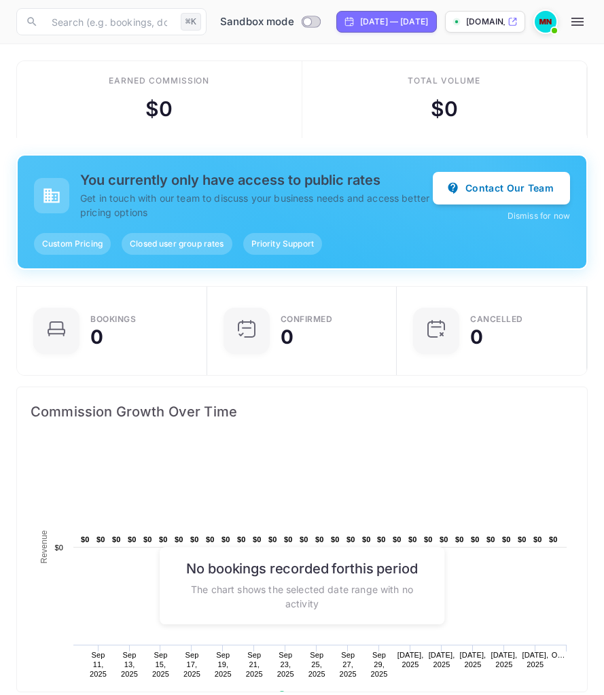  Describe the element at coordinates (444, 81) in the screenshot. I see `div: Total volume` at that location.